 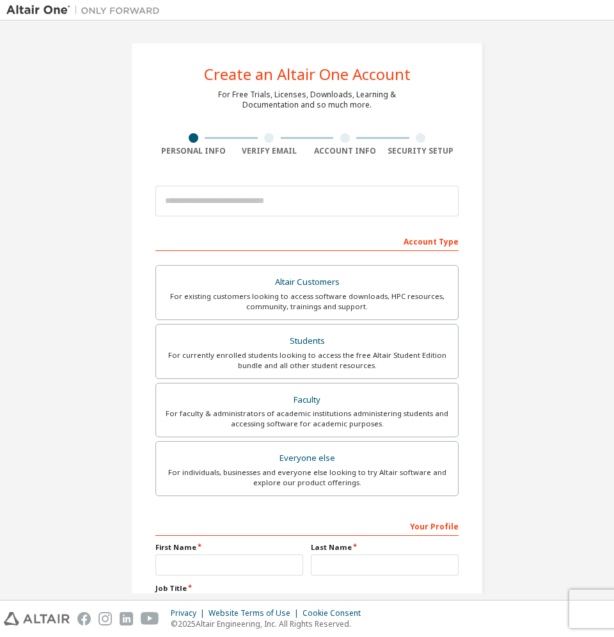 I want to click on div: For Free Trials, Licenses, Downloads, Learning & Documentation and so much more., so click(x=307, y=100).